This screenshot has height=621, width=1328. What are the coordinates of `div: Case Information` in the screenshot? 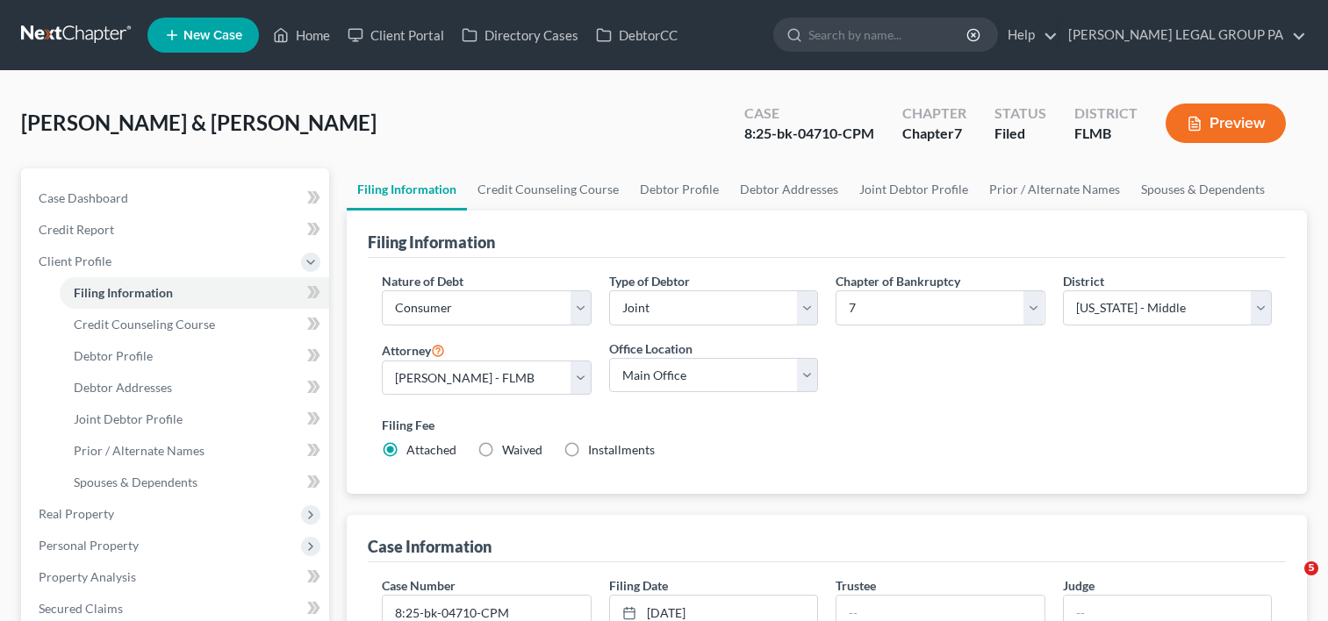 It's located at (429, 547).